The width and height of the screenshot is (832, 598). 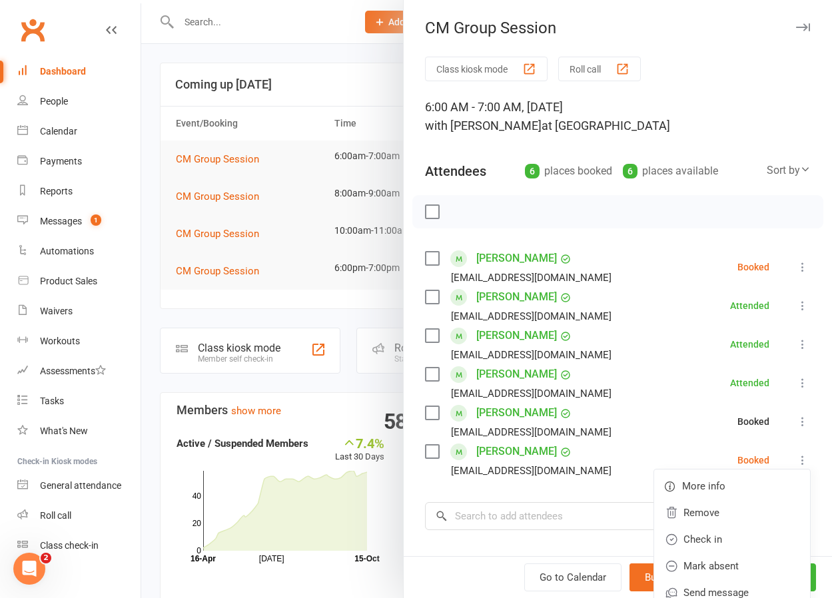 What do you see at coordinates (788, 170) in the screenshot?
I see `div: Sort by` at bounding box center [788, 170].